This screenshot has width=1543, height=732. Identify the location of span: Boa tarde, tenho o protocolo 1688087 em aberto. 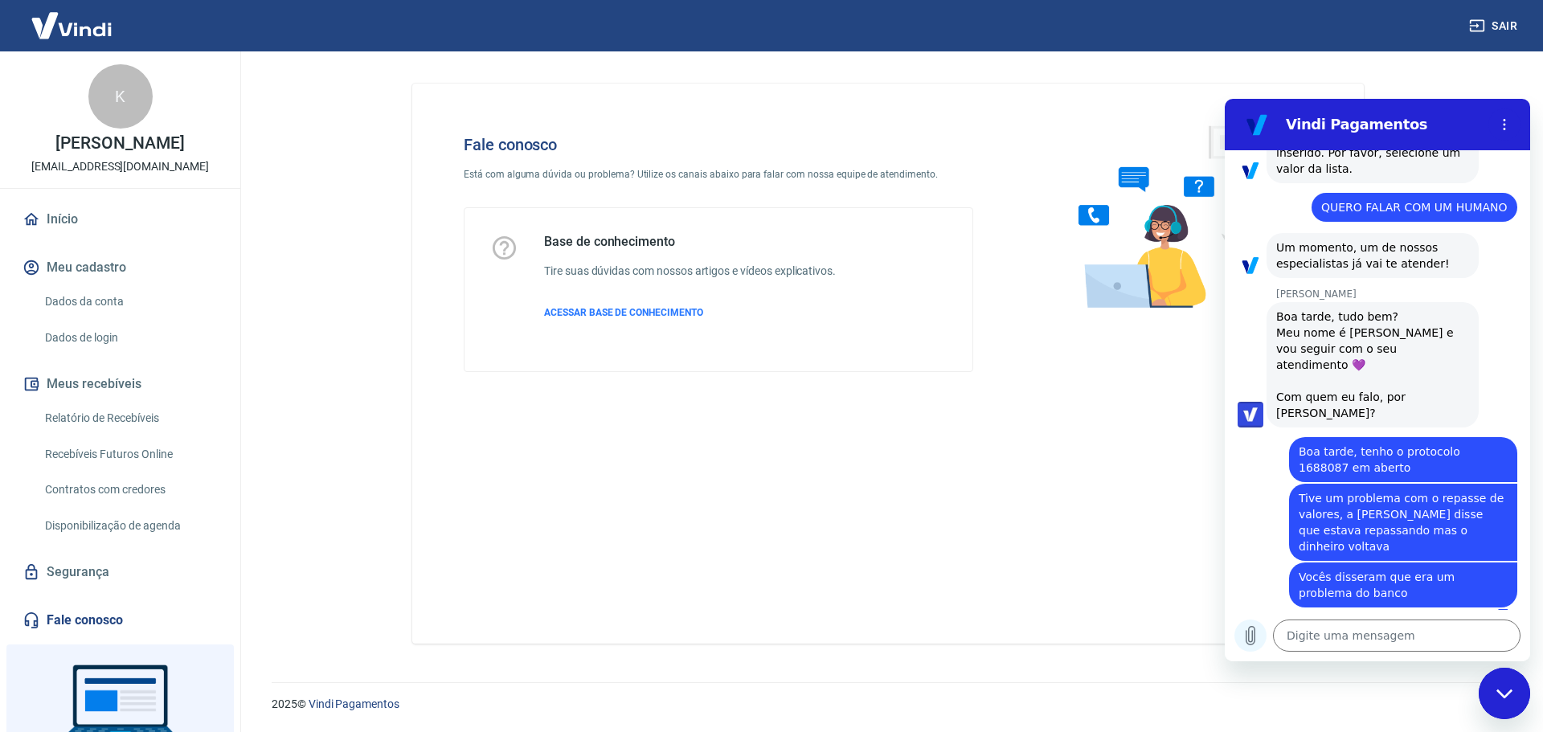
(178, 361).